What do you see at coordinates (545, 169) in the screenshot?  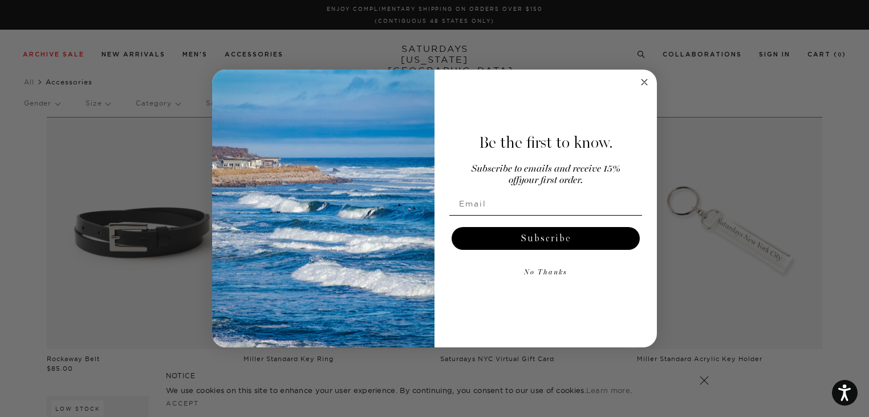 I see `span: Subscribe to emails and receive 15%` at bounding box center [545, 169].